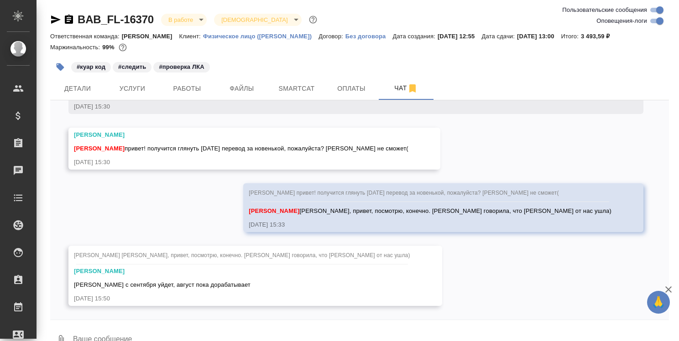 The height and width of the screenshot is (341, 679). Describe the element at coordinates (86, 36) in the screenshot. I see `p: Ответственная команда:` at that location.